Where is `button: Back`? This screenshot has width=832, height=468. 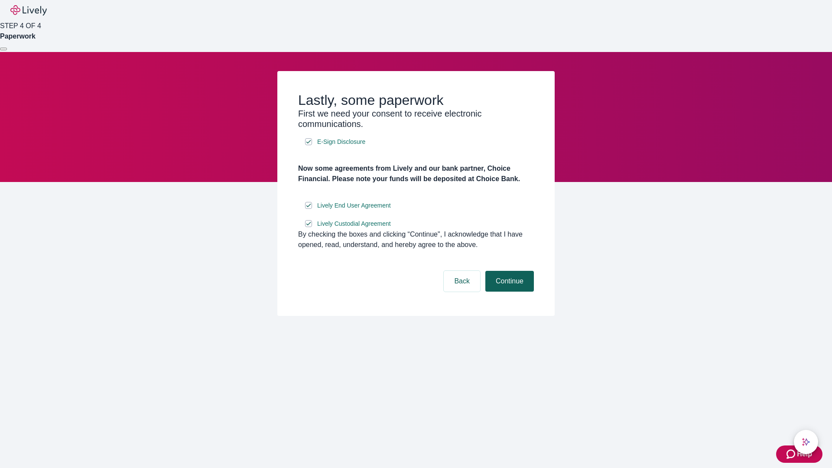 button: Back is located at coordinates (462, 281).